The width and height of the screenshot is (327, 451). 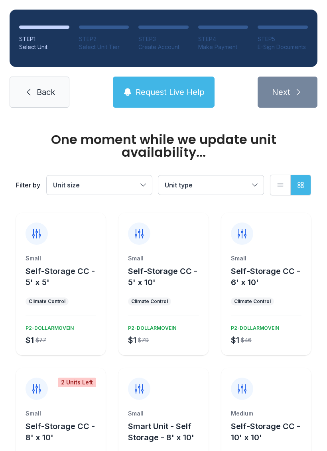 I want to click on div: Make Payment, so click(x=223, y=47).